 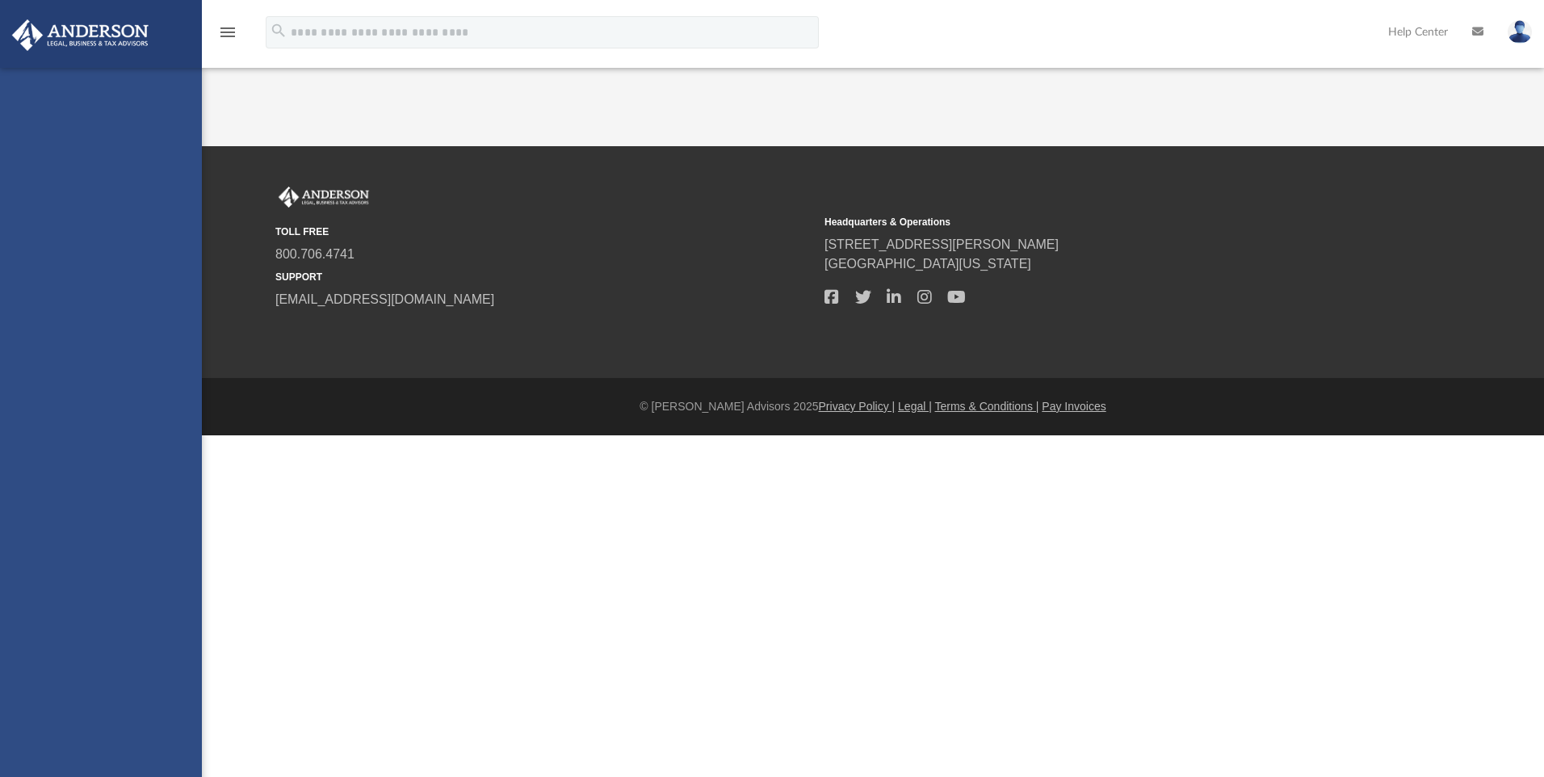 I want to click on a: 800.706.4741, so click(x=315, y=254).